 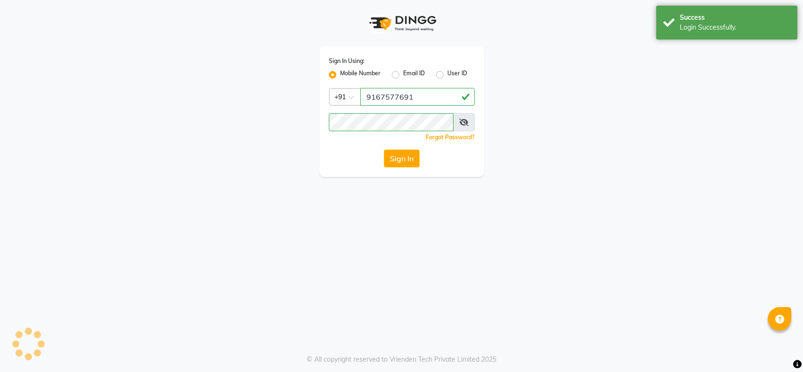 What do you see at coordinates (402, 159) in the screenshot?
I see `button: Sign In` at bounding box center [402, 159].